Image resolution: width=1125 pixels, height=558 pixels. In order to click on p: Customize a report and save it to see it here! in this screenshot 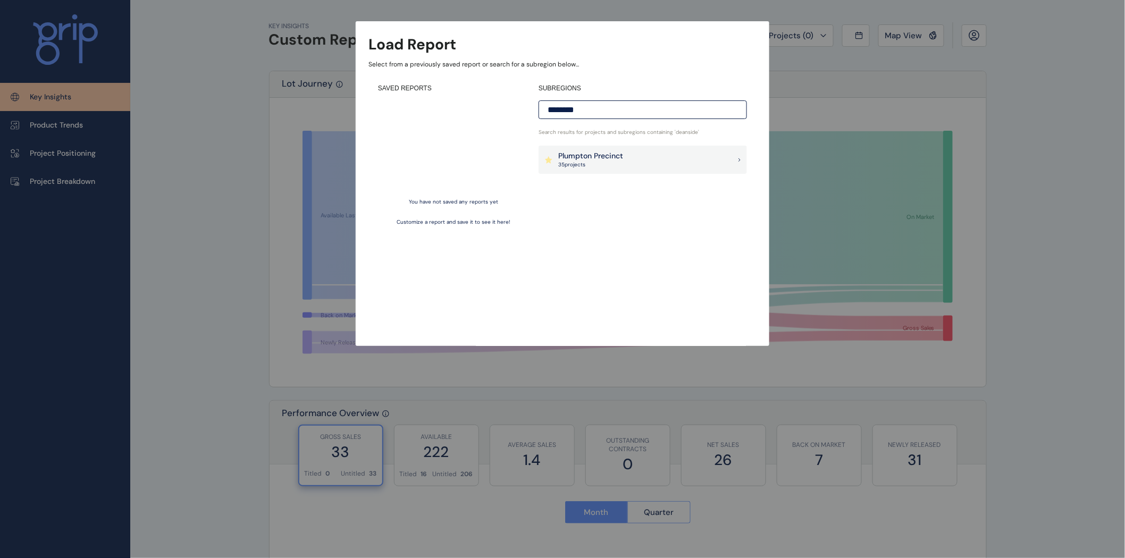, I will do `click(453, 222)`.